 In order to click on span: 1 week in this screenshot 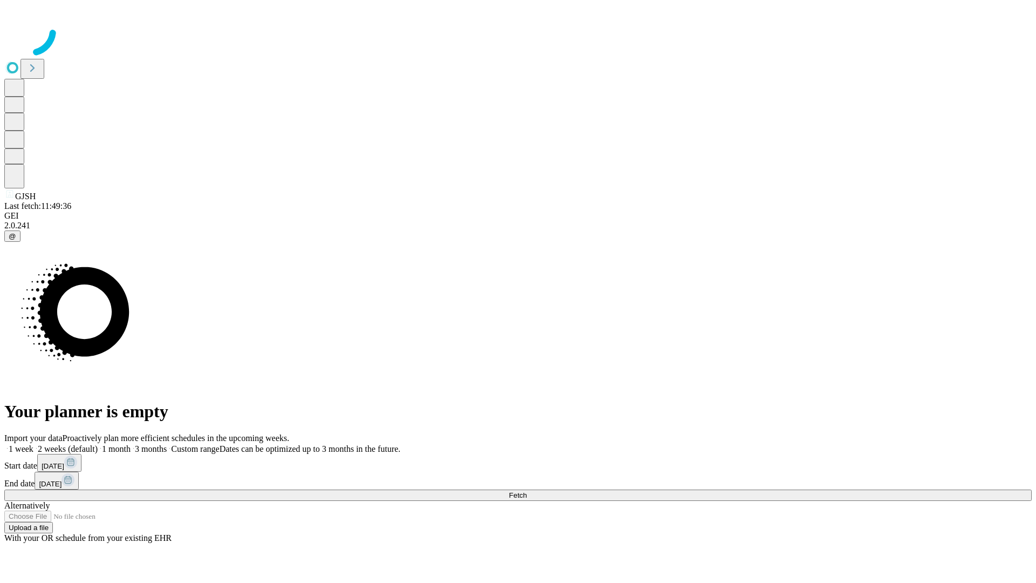, I will do `click(21, 449)`.